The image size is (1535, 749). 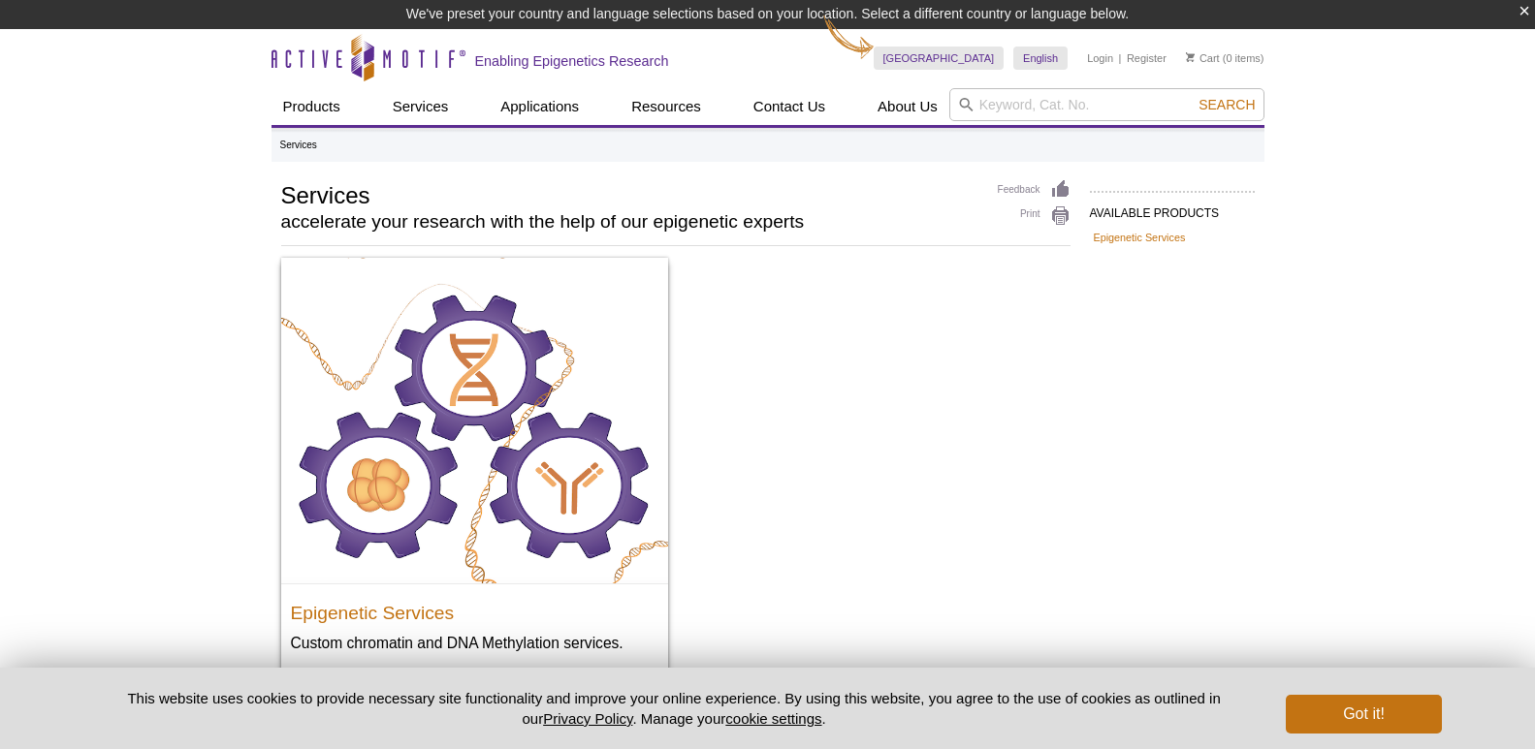 What do you see at coordinates (1034, 216) in the screenshot?
I see `a: Print` at bounding box center [1034, 216].